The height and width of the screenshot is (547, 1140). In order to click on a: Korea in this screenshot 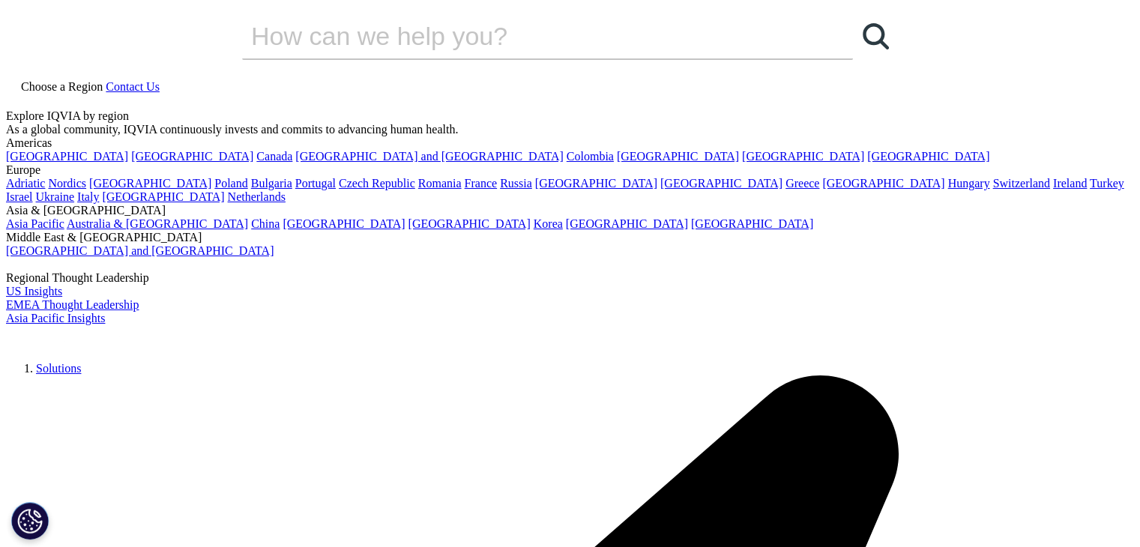, I will do `click(548, 223)`.